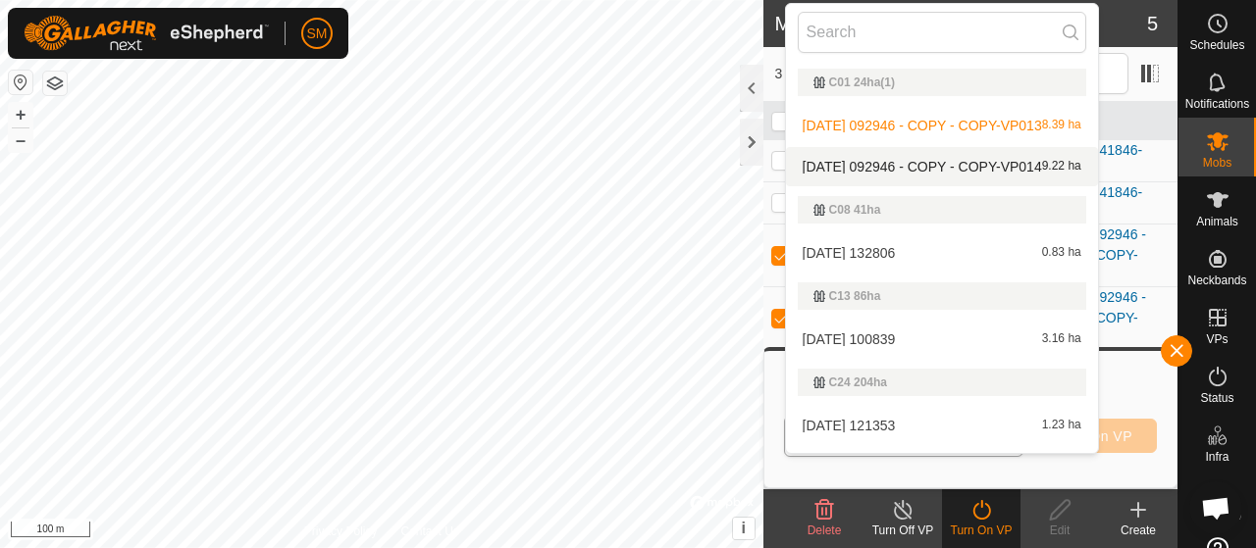  I want to click on span: SM, so click(317, 33).